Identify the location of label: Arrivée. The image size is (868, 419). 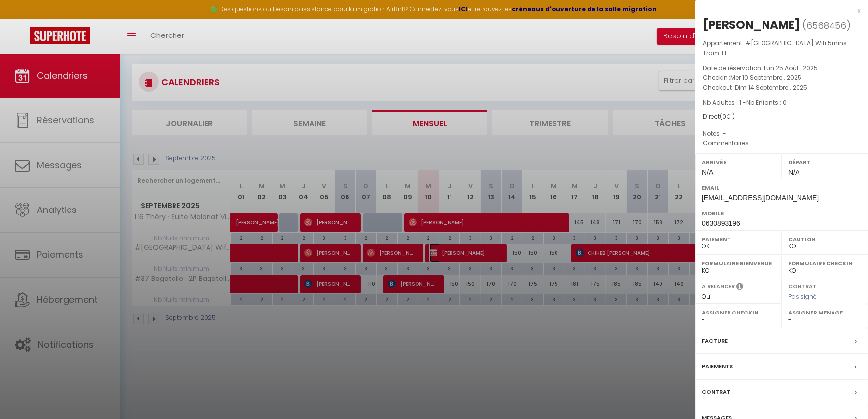
(738, 162).